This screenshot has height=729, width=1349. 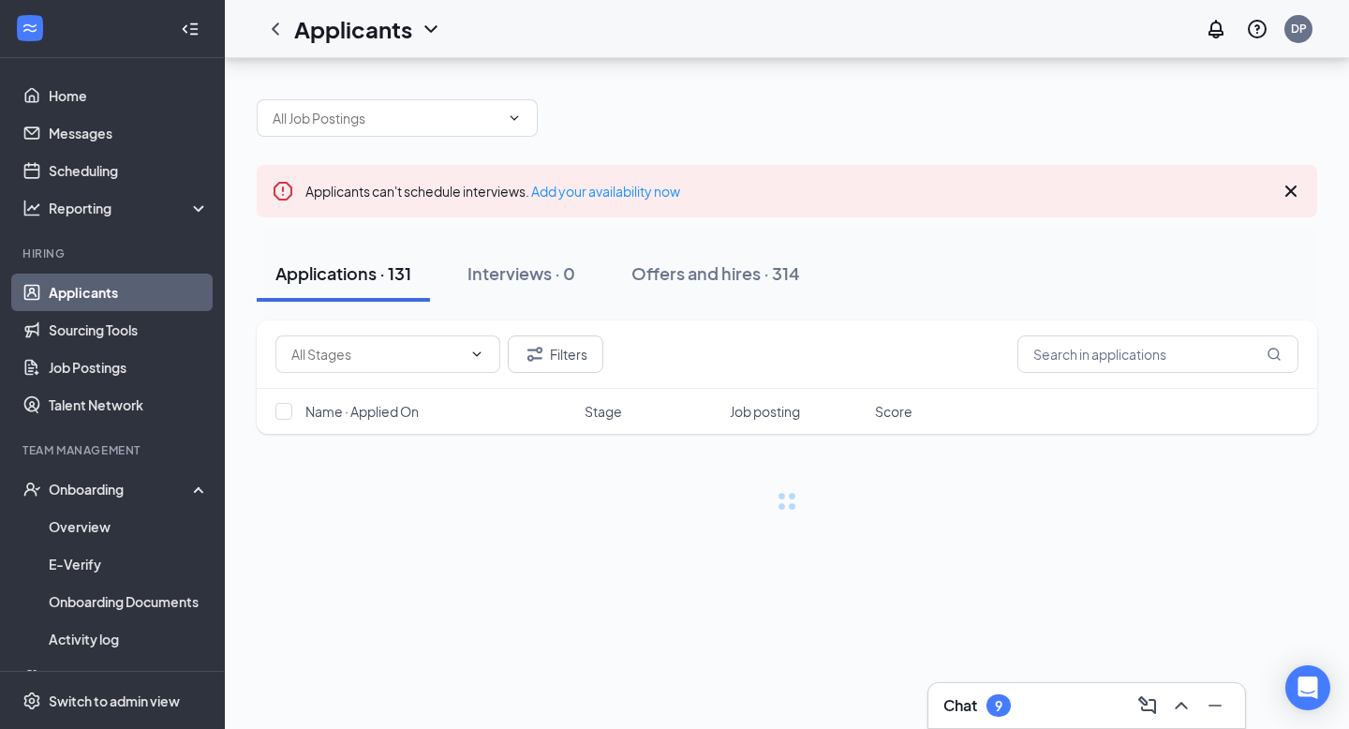 What do you see at coordinates (30, 28) in the screenshot?
I see `svg: WorkstreamLogo` at bounding box center [30, 28].